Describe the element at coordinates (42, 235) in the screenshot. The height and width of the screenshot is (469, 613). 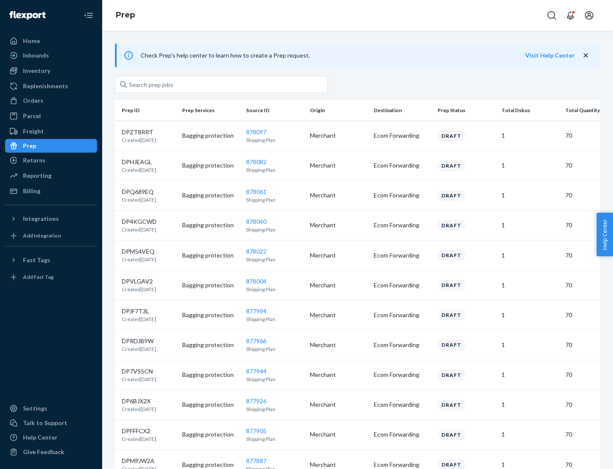
I see `div: Add Integration` at that location.